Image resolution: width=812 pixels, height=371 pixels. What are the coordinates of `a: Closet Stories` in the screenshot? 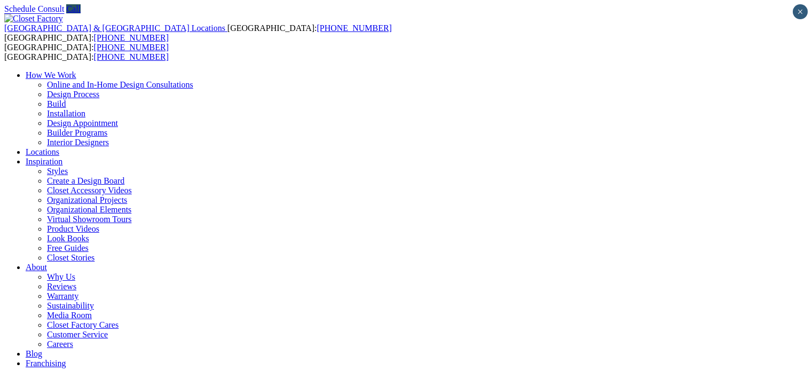 It's located at (71, 257).